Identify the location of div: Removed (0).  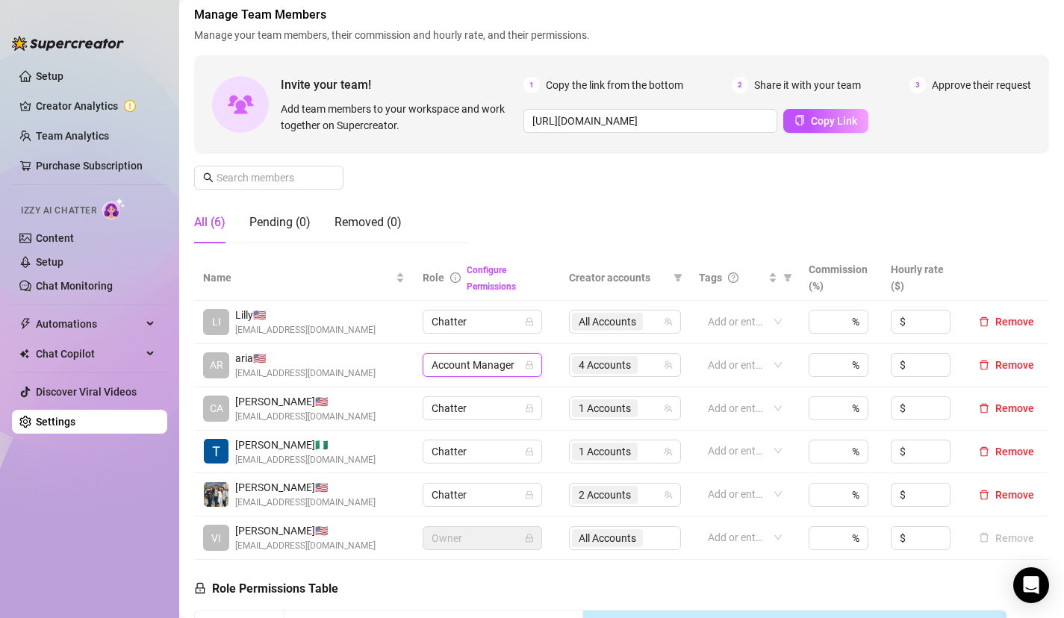
(368, 222).